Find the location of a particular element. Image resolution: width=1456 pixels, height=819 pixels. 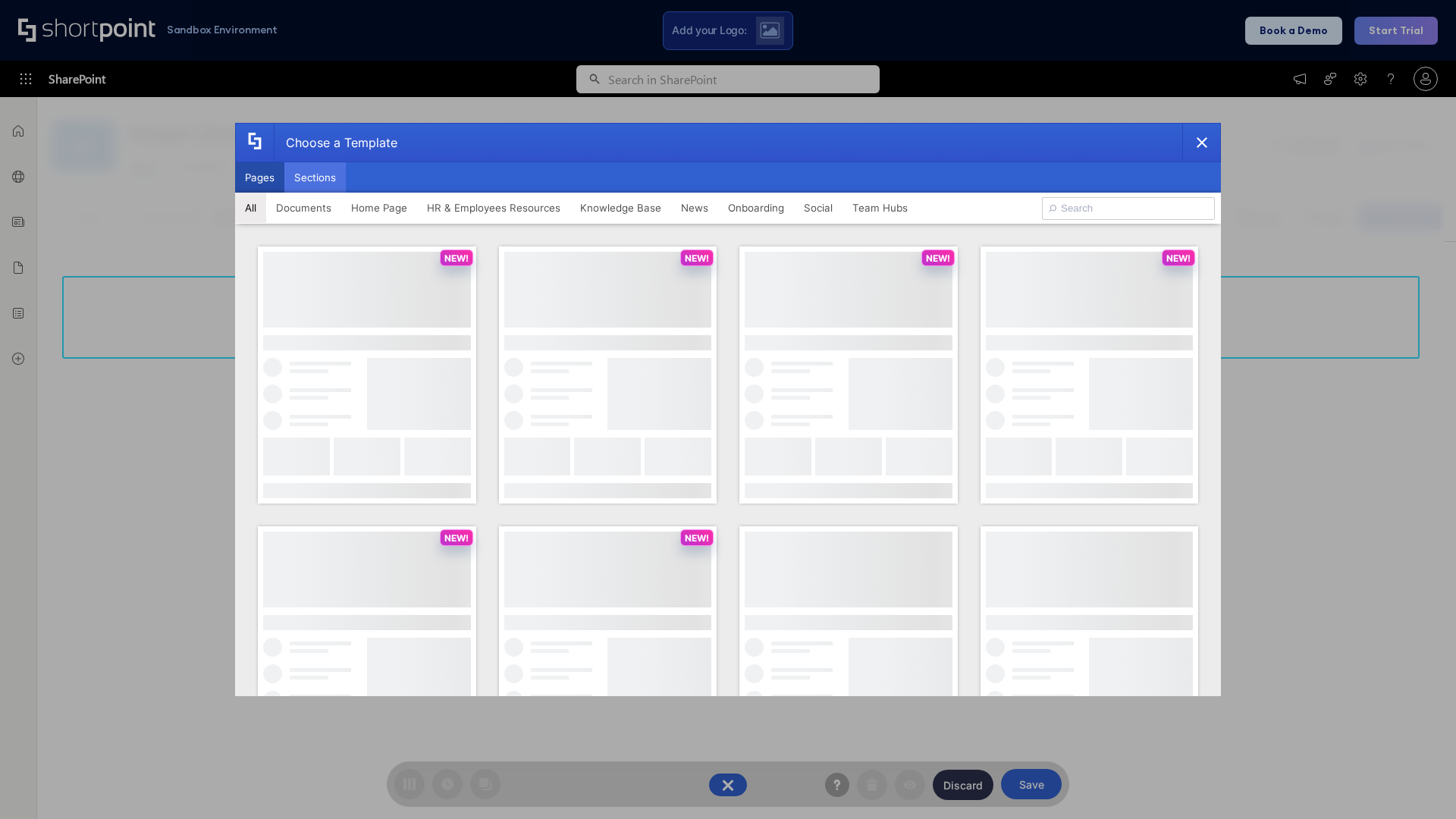

button: HR & Employees Resources is located at coordinates (493, 208).